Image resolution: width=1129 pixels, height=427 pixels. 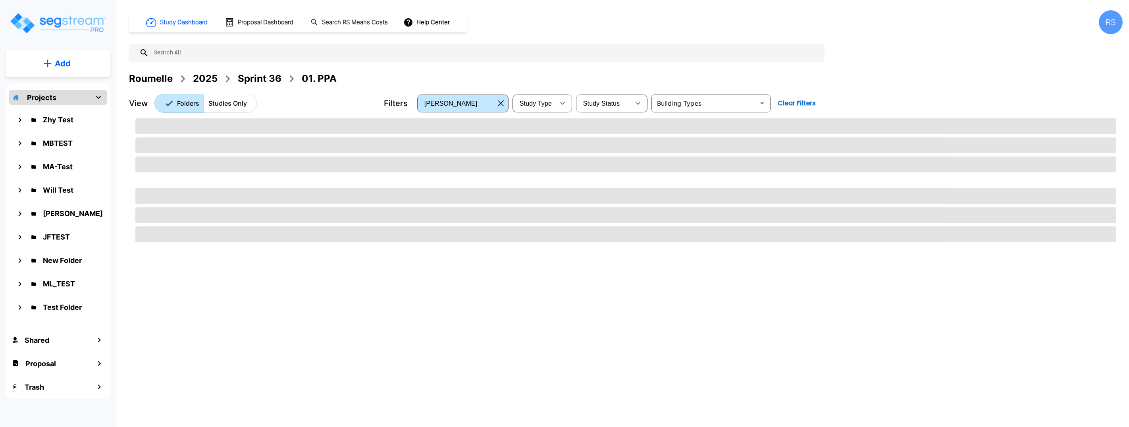 I want to click on button: Proposal Dashboard, so click(x=260, y=22).